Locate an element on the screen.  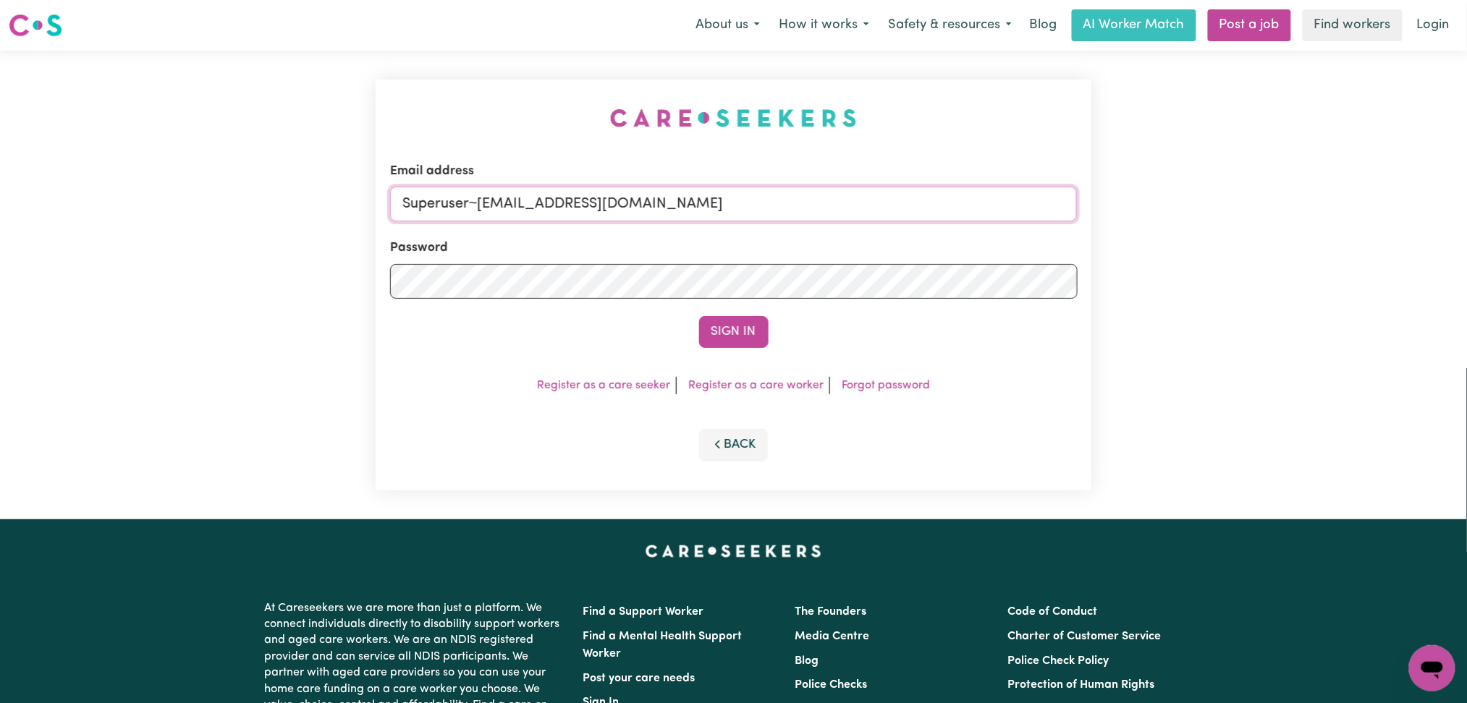
a: Find a Mental Health Support Worker is located at coordinates (663, 646).